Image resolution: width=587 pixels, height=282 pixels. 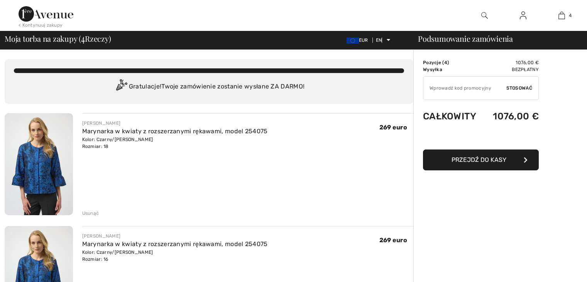 What do you see at coordinates (41, 25) in the screenshot?
I see `font: < Kontynuuj zakupy` at bounding box center [41, 25].